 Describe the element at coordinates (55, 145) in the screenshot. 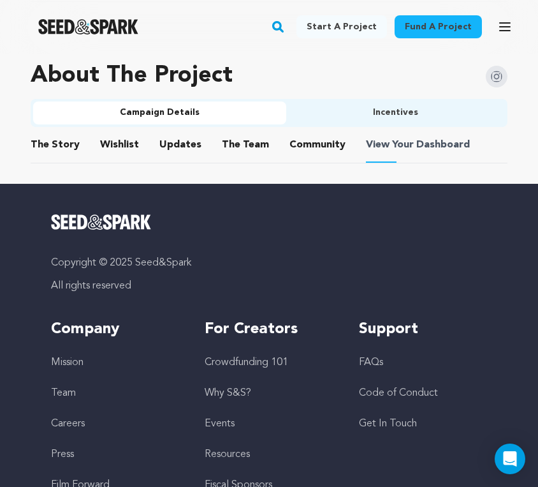

I see `span: Story` at that location.